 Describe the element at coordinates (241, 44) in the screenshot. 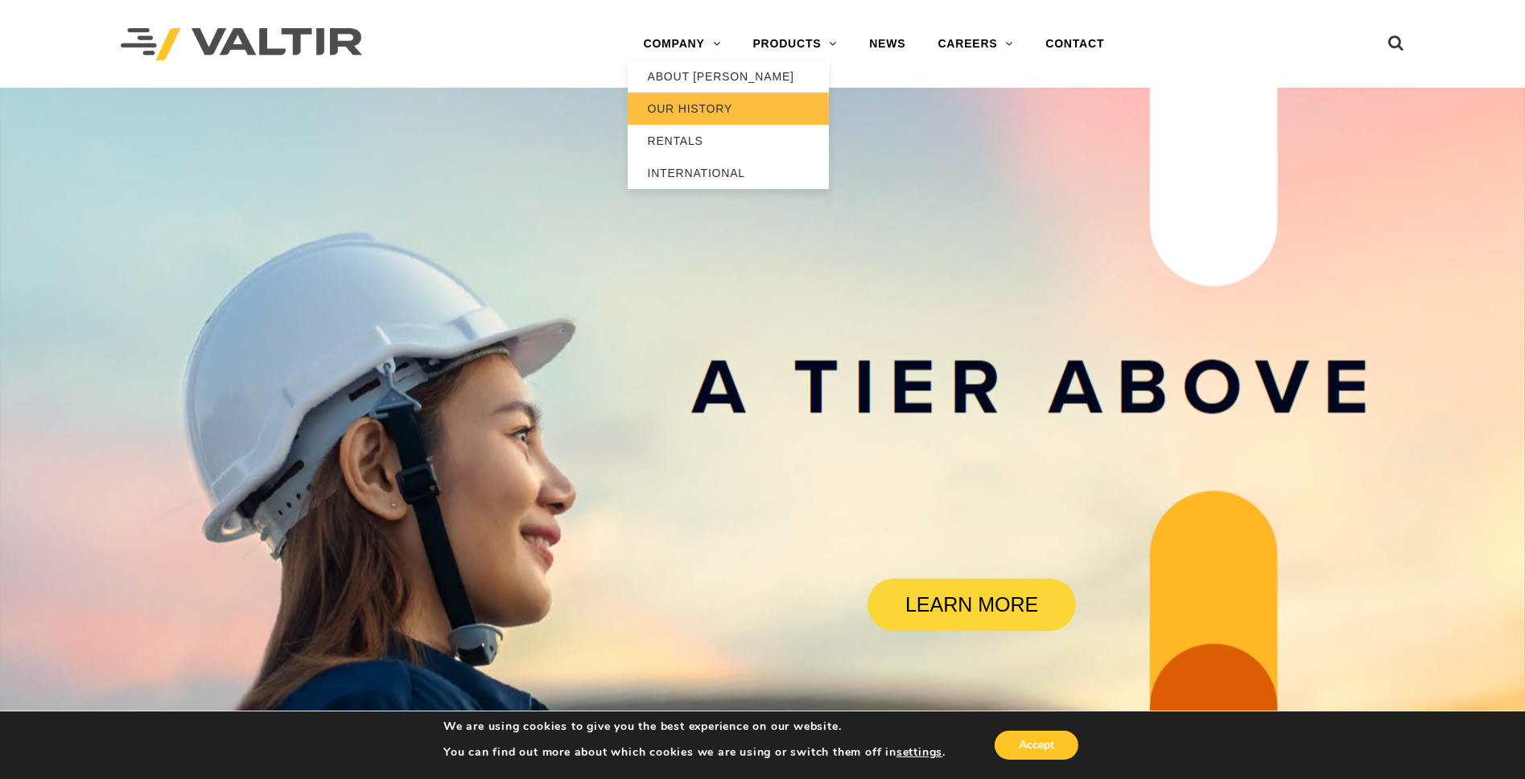

I see `img: Valtir` at that location.